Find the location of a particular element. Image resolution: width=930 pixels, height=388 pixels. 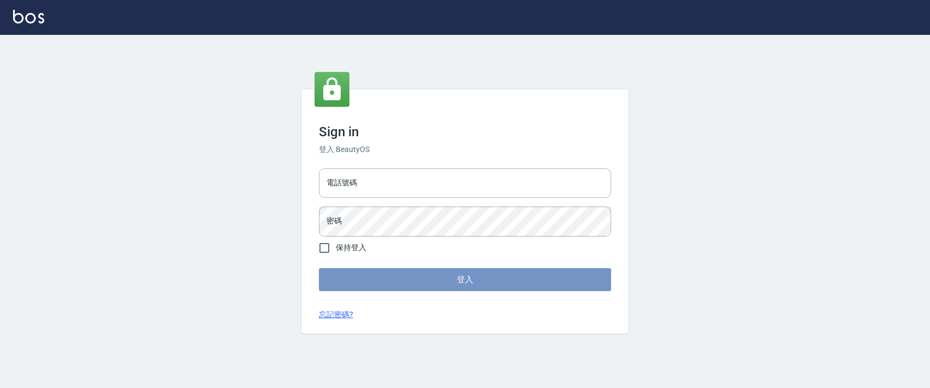

span: 保持登入 is located at coordinates (351, 247).